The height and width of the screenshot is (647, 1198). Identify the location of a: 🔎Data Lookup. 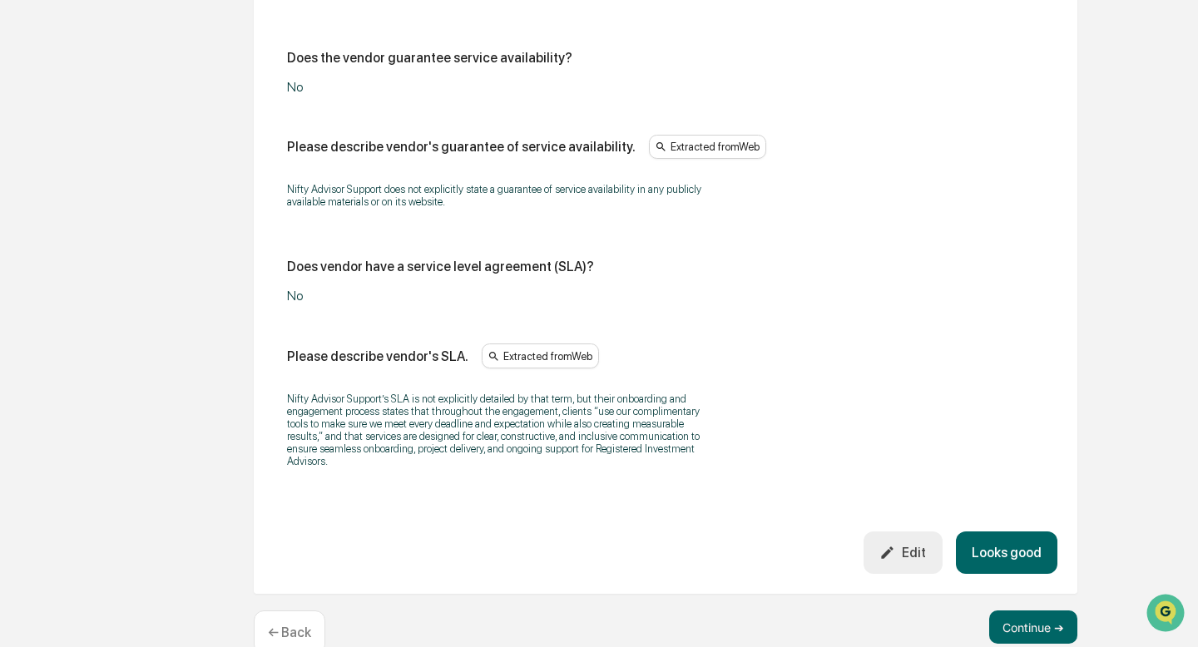
(61, 250).